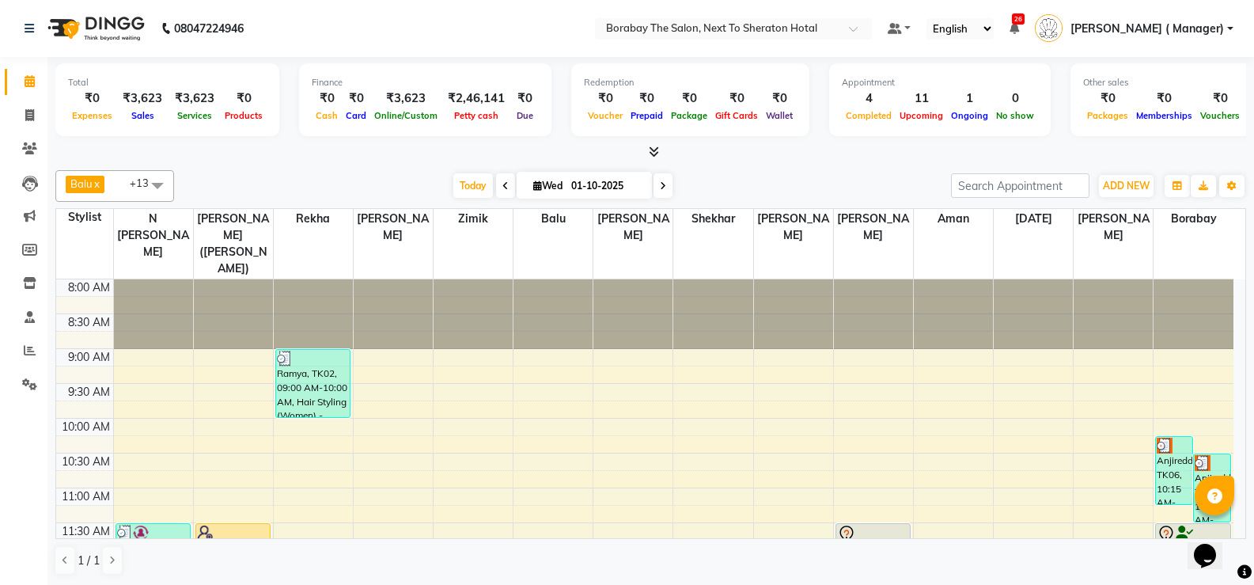 This screenshot has width=1254, height=585. I want to click on div: 10:00 AM, so click(85, 427).